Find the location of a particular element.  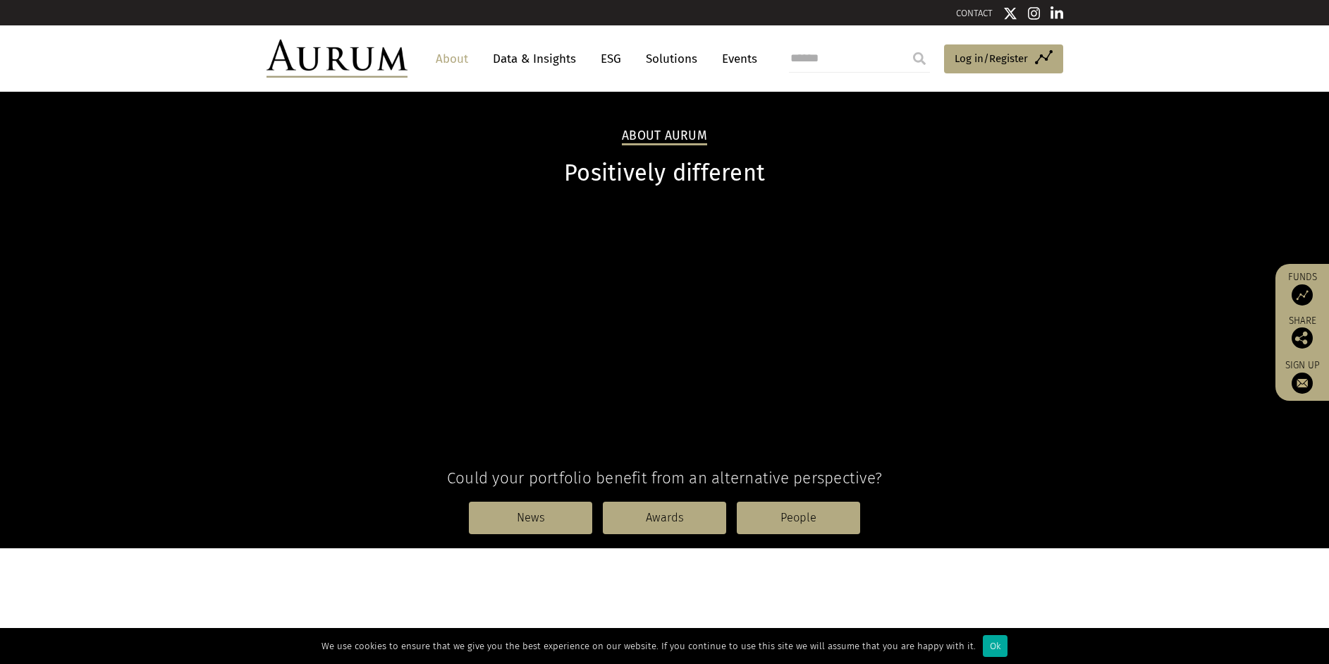

img: Share this post is located at coordinates (1302, 338).